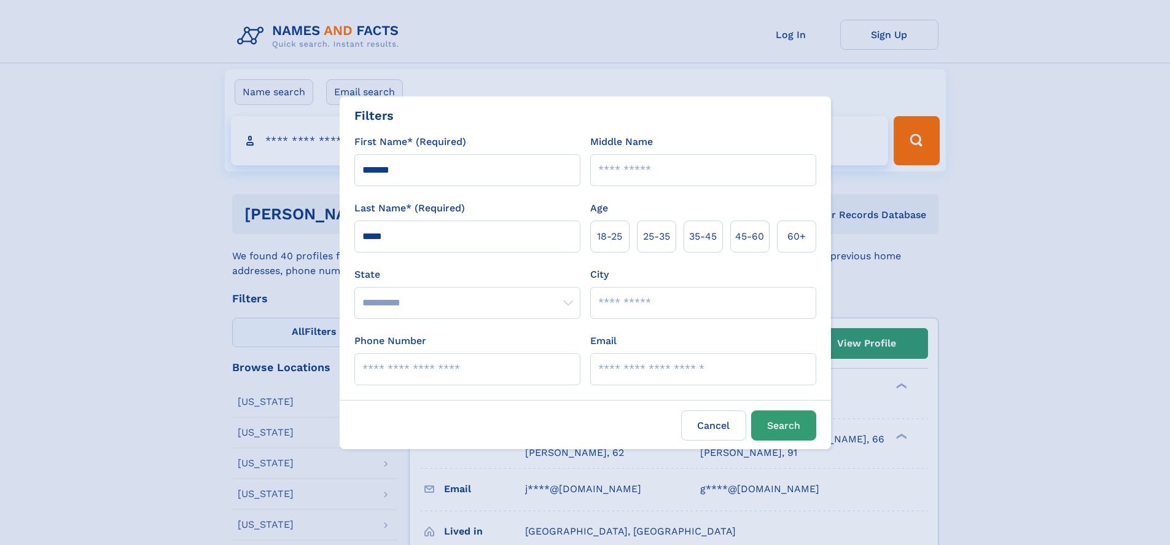  I want to click on span: 45‑60, so click(749, 237).